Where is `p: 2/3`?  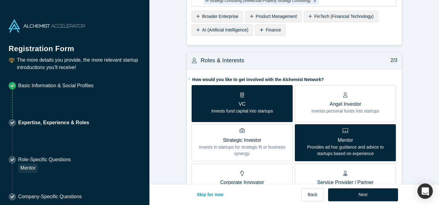
p: 2/3 is located at coordinates (392, 60).